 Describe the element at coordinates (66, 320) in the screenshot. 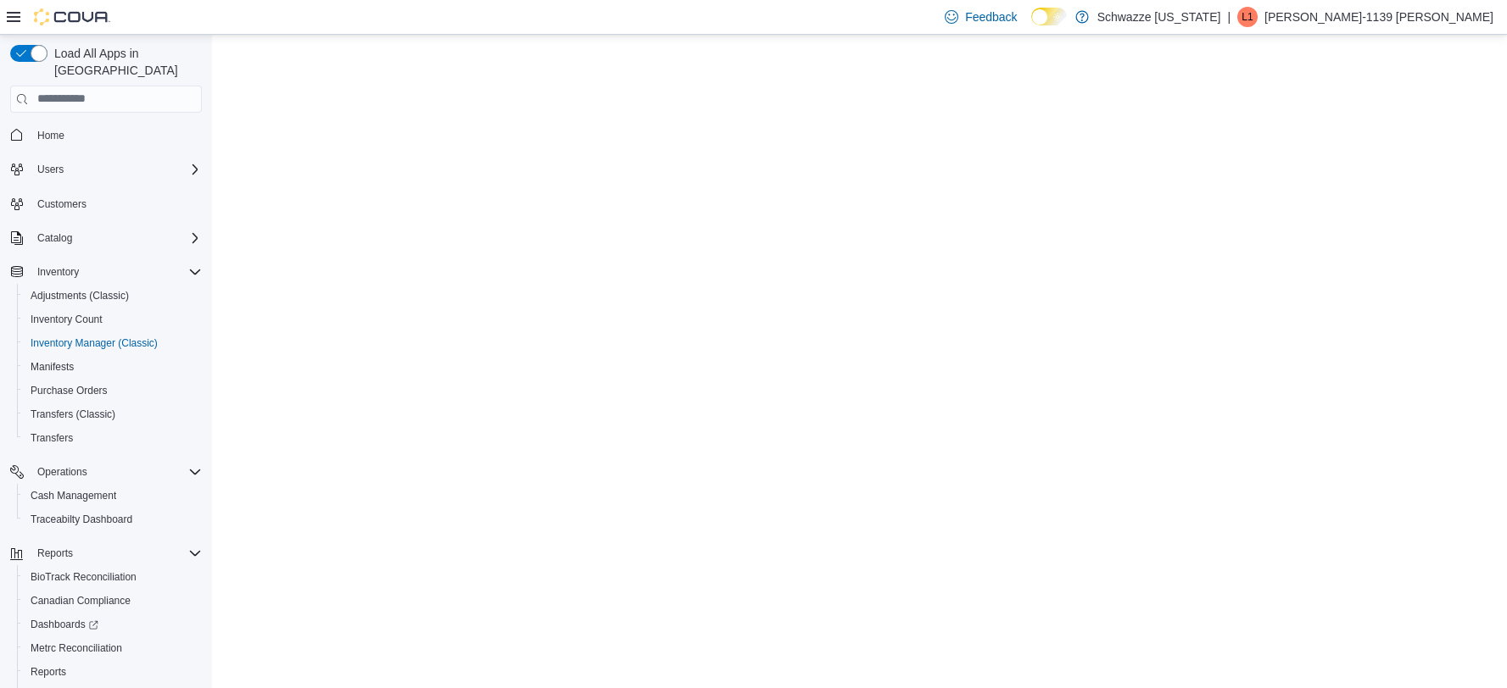

I see `a: Inventory Count` at that location.